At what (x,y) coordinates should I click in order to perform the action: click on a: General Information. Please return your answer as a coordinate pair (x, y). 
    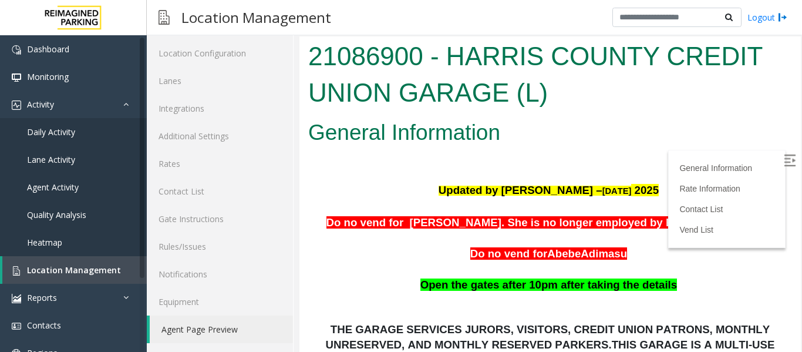
    Looking at the image, I should click on (416, 131).